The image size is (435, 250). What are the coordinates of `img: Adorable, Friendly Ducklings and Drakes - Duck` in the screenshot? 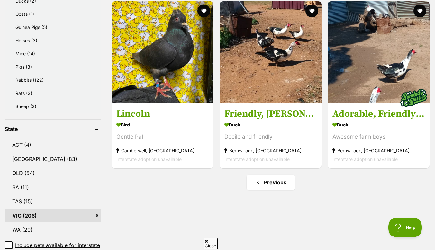 It's located at (378, 52).